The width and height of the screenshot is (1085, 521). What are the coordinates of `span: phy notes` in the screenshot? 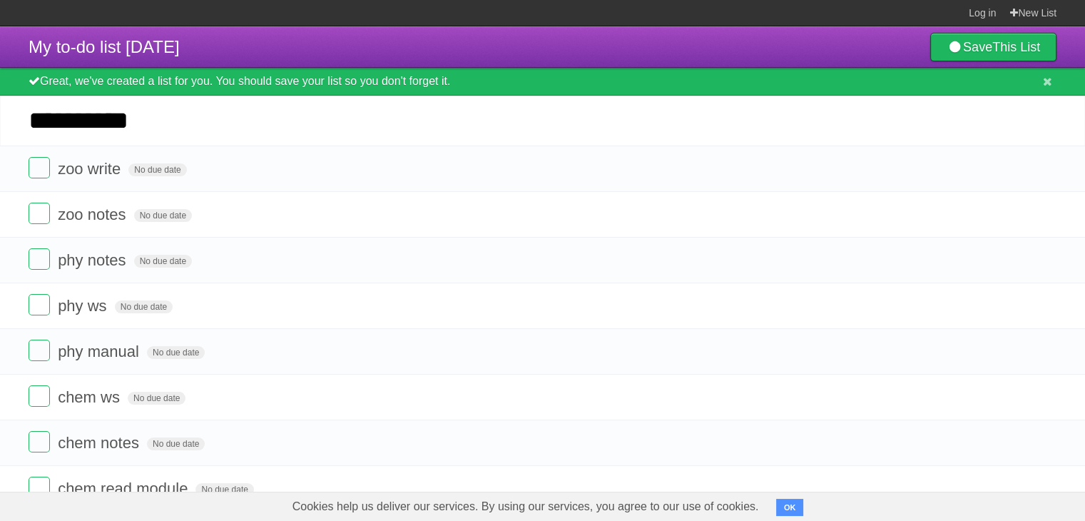 It's located at (93, 260).